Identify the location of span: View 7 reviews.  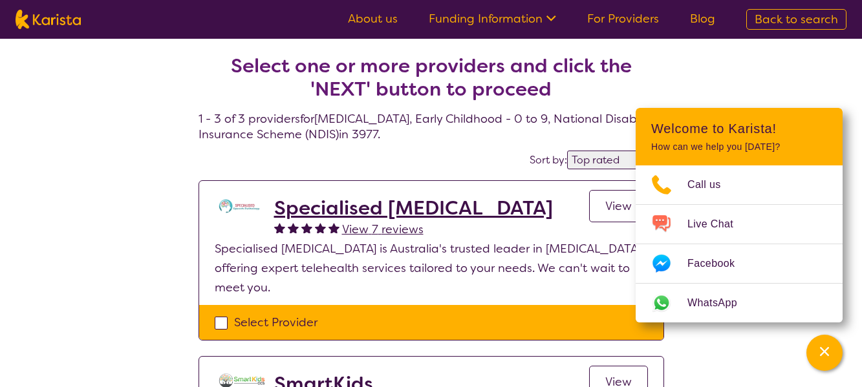
(383, 229).